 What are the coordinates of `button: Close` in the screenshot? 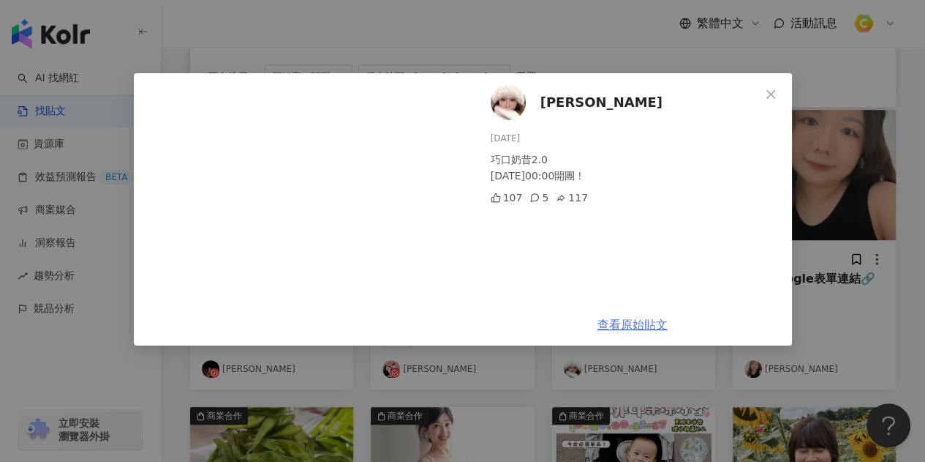 It's located at (771, 94).